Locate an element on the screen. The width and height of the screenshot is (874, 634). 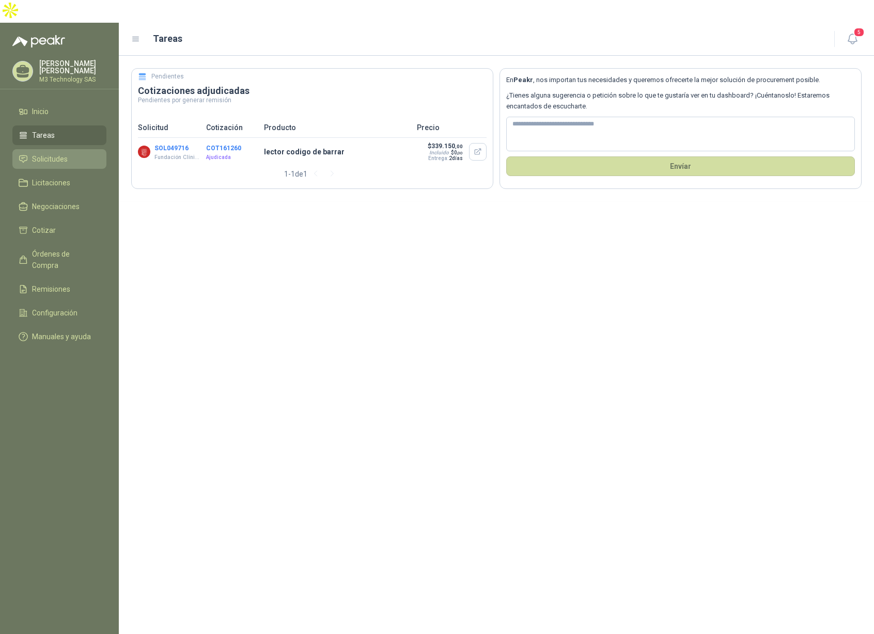
a: Negociaciones is located at coordinates (59, 207).